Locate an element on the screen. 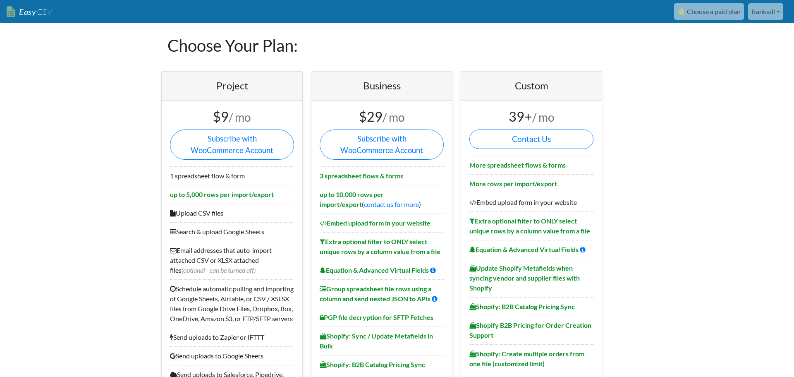  li: Schedule automatic pulling and importing of Google Sheets, Airtable, or CSV / XSLSX files from Go... is located at coordinates (232, 303).